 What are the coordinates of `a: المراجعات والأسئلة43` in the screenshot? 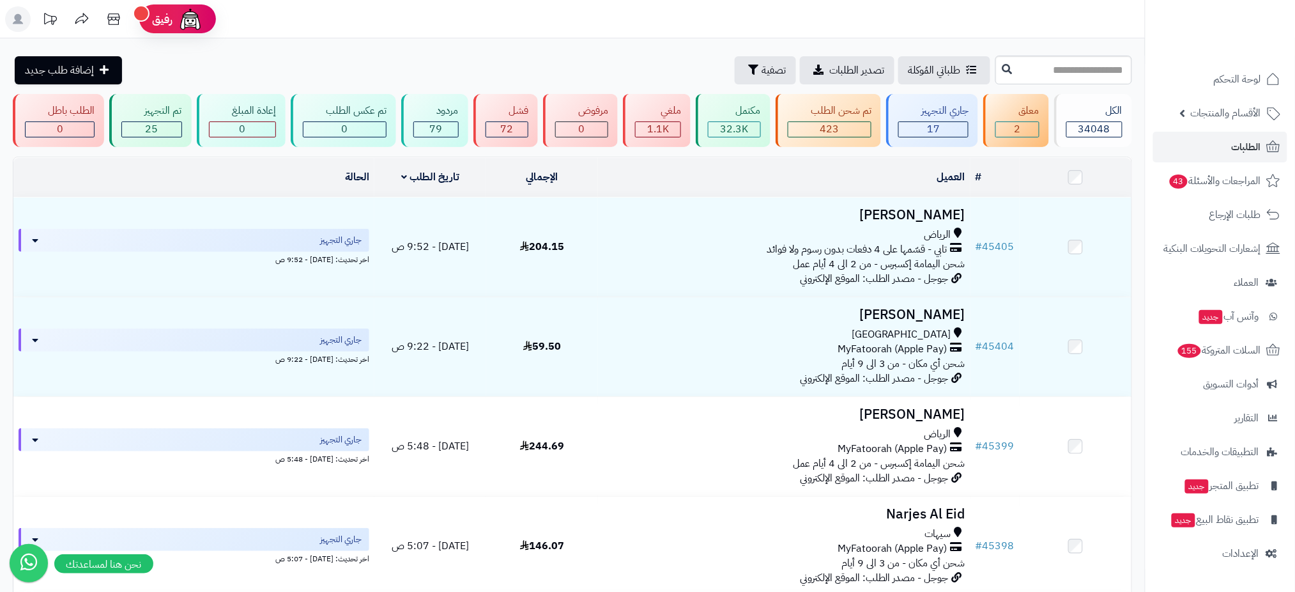 It's located at (1220, 181).